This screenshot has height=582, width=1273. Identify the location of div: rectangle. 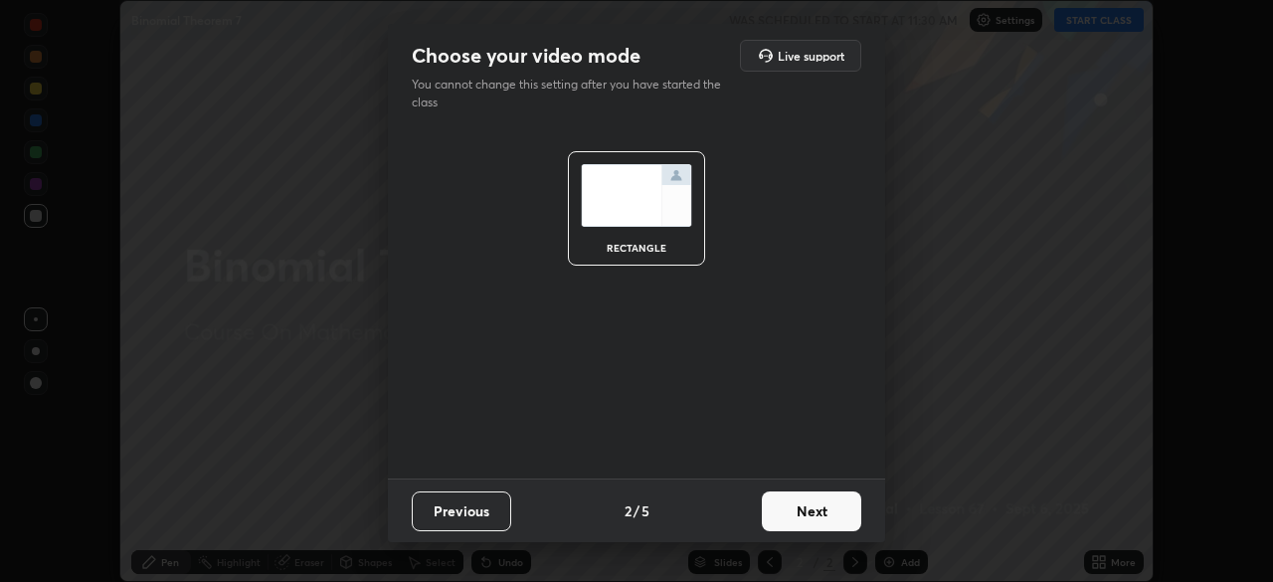
(636, 248).